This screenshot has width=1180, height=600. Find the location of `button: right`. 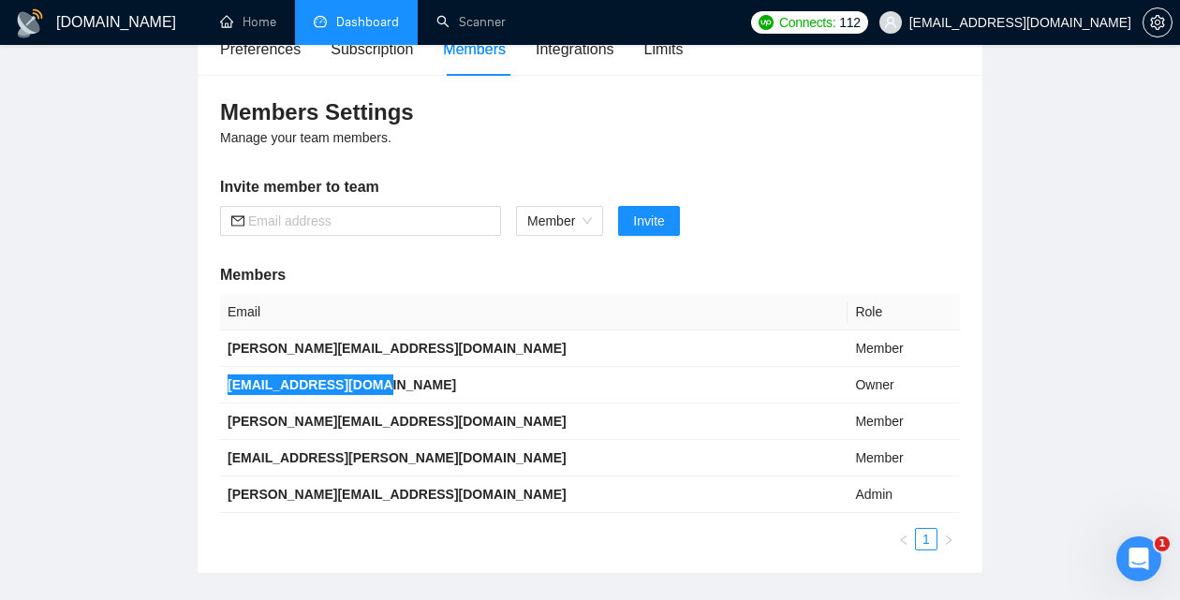

button: right is located at coordinates (949, 539).